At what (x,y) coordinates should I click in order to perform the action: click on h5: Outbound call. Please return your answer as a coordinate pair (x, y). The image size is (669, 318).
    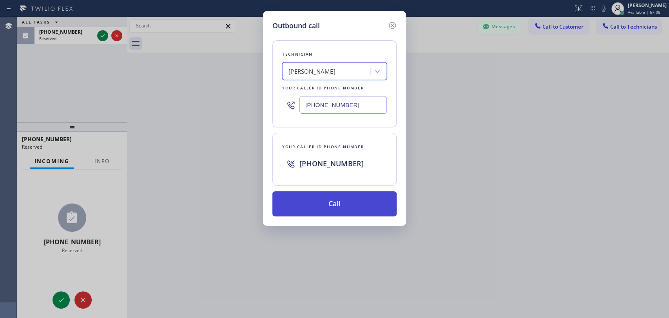
    Looking at the image, I should click on (296, 25).